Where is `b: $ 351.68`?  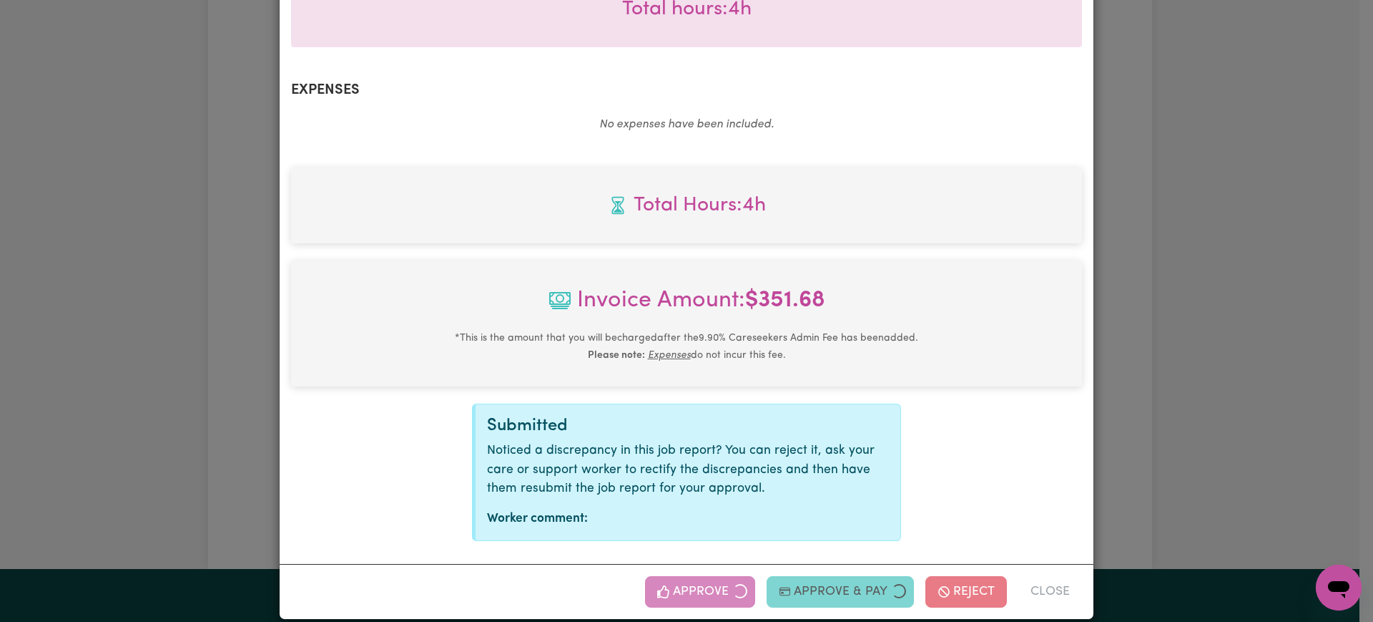 b: $ 351.68 is located at coordinates (785, 300).